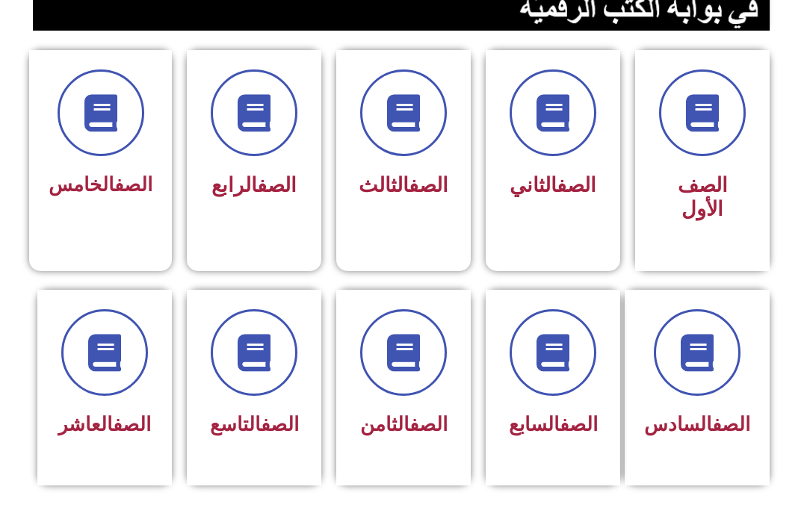  I want to click on span: الرابع, so click(254, 185).